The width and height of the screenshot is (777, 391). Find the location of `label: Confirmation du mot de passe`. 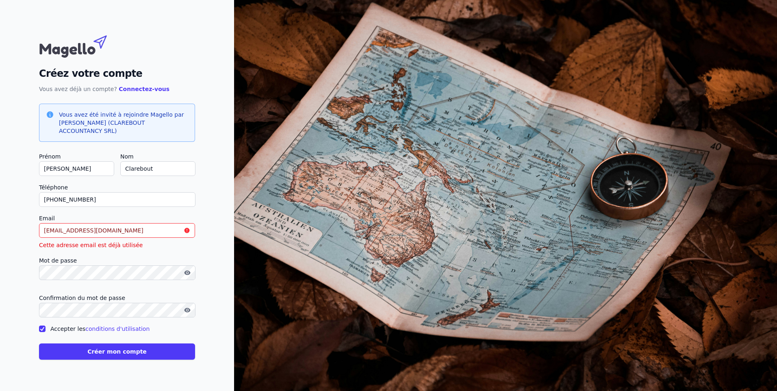

label: Confirmation du mot de passe is located at coordinates (117, 298).